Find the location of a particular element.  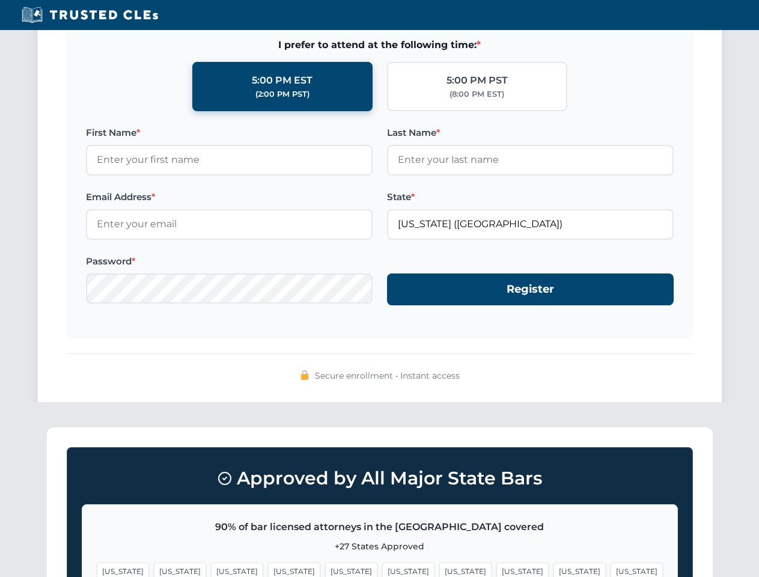

label: Last Name is located at coordinates (530, 133).